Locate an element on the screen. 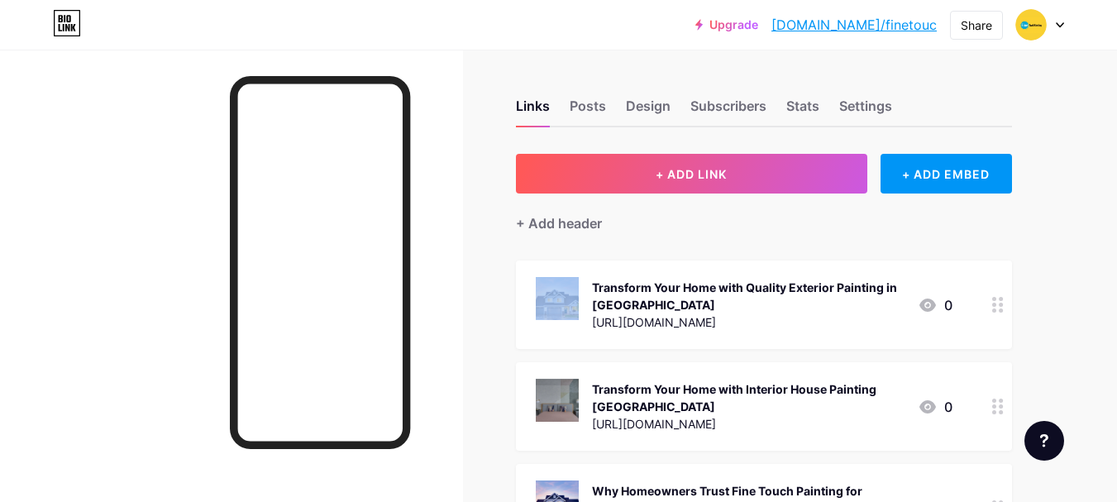 This screenshot has width=1117, height=502. a: Upgrade is located at coordinates (727, 25).